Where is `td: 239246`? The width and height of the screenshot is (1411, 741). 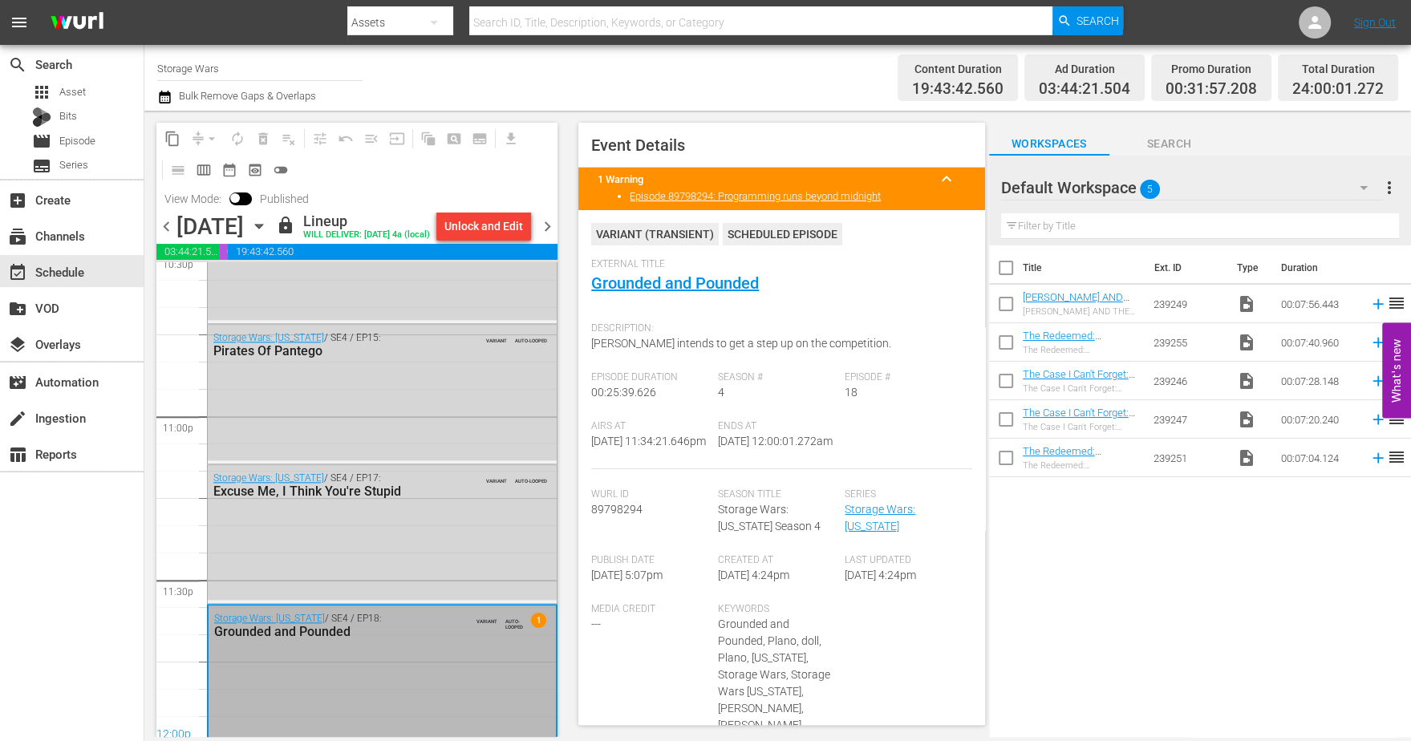
td: 239246 is located at coordinates (1189, 381).